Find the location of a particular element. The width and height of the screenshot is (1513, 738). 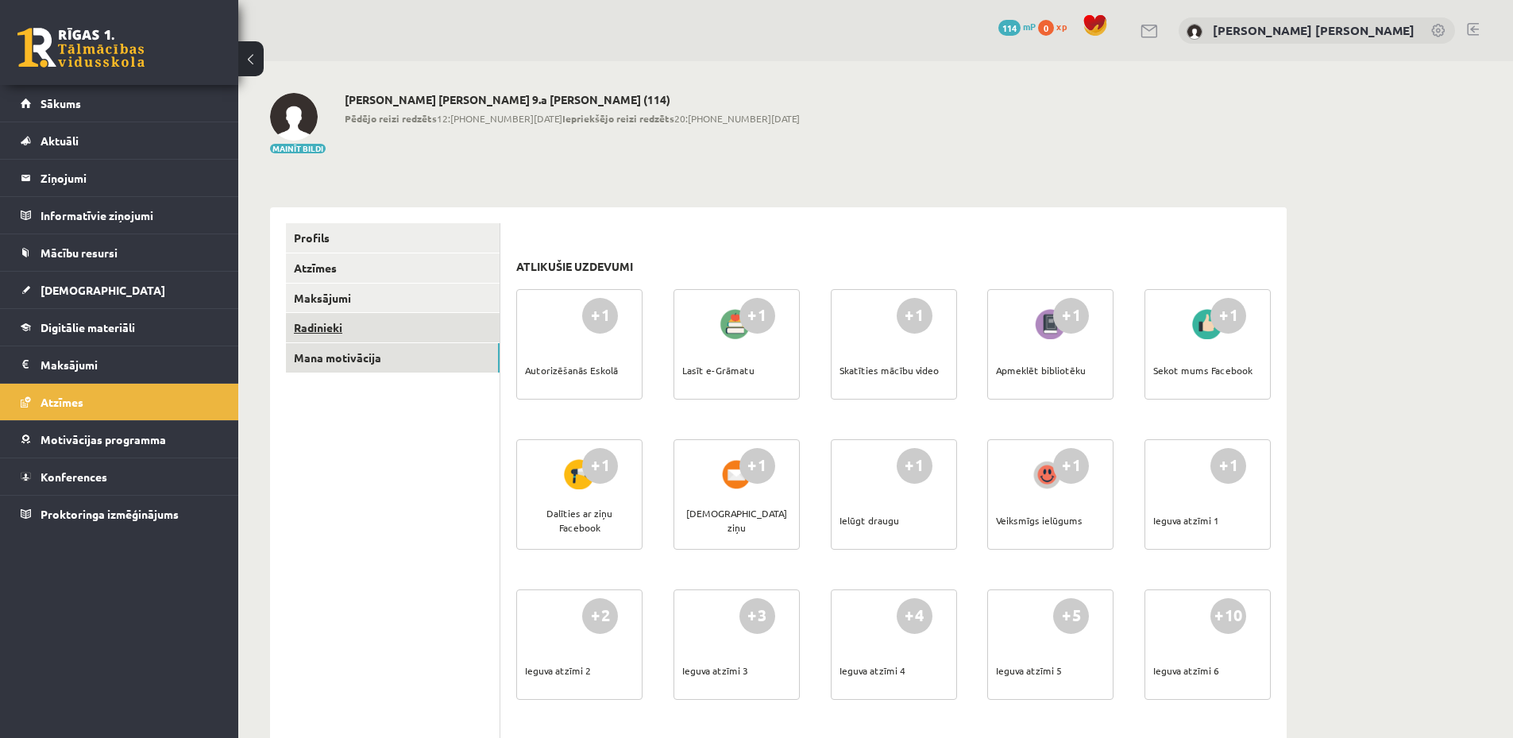

a: Digitālie materiāli is located at coordinates (119, 327).